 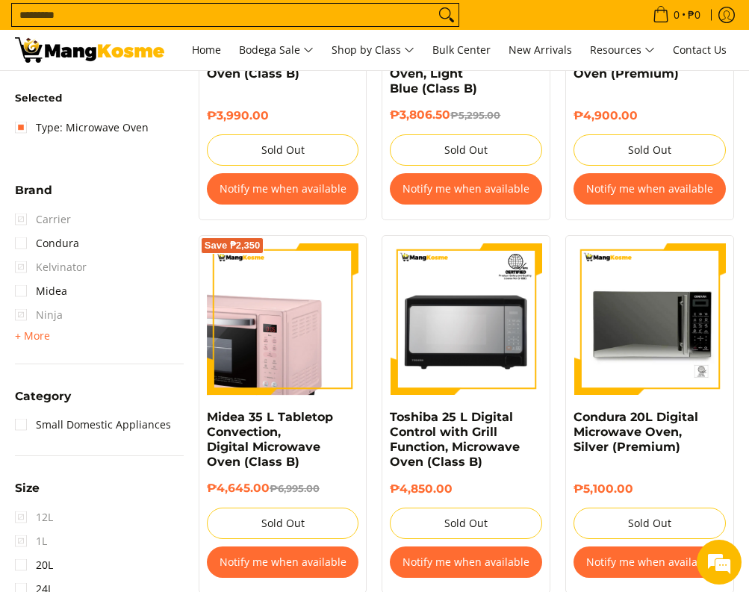 What do you see at coordinates (540, 50) in the screenshot?
I see `a: New Arrivals` at bounding box center [540, 50].